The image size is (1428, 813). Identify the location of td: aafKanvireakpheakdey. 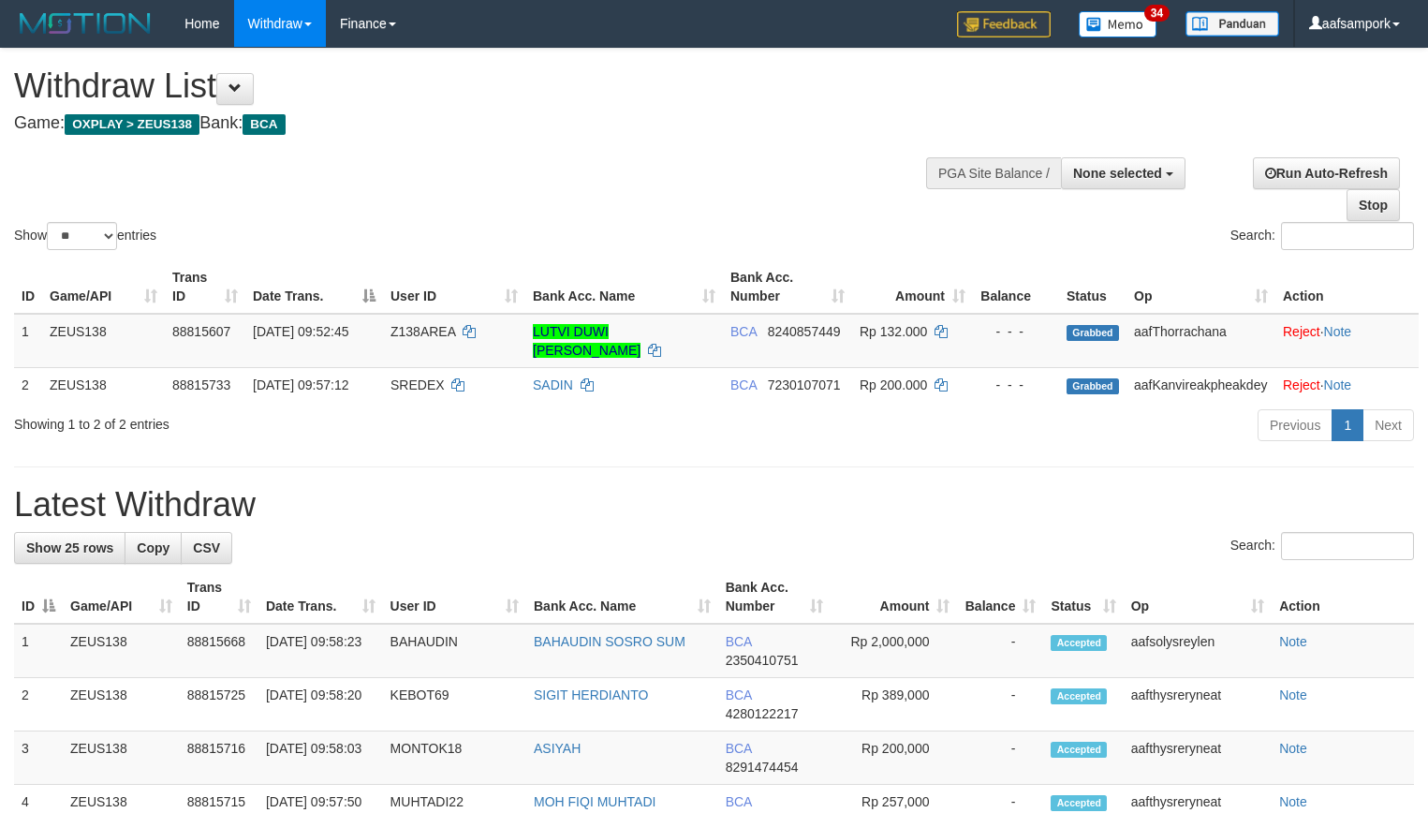
(1200, 384).